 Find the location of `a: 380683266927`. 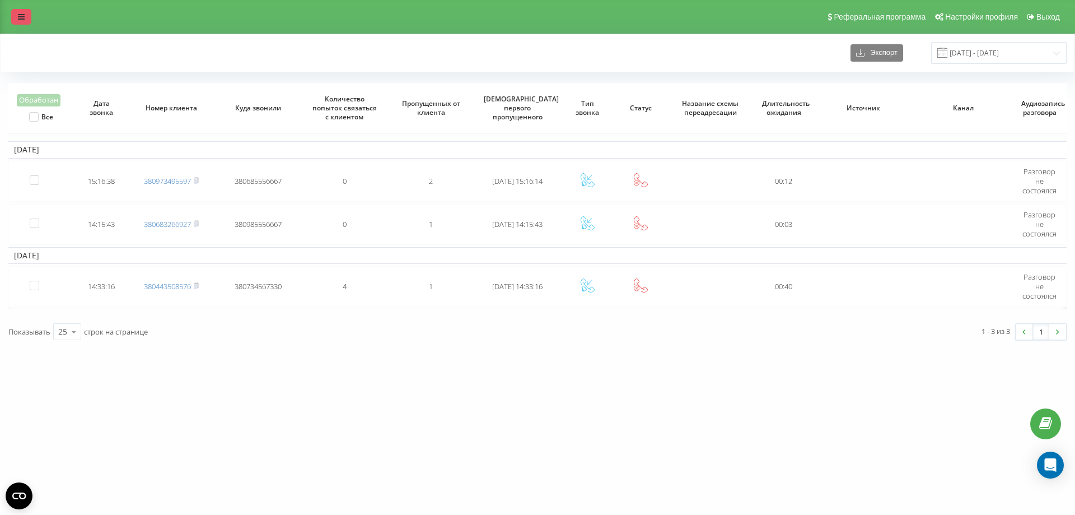

a: 380683266927 is located at coordinates (167, 224).